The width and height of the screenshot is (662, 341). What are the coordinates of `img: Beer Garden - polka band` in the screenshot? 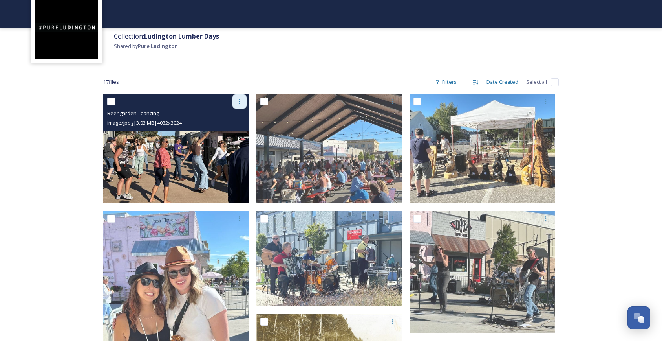 It's located at (329, 258).